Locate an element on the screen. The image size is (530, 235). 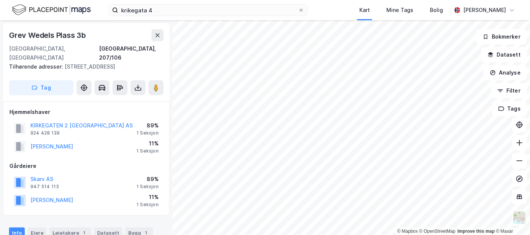
button: Filter is located at coordinates (509, 91).